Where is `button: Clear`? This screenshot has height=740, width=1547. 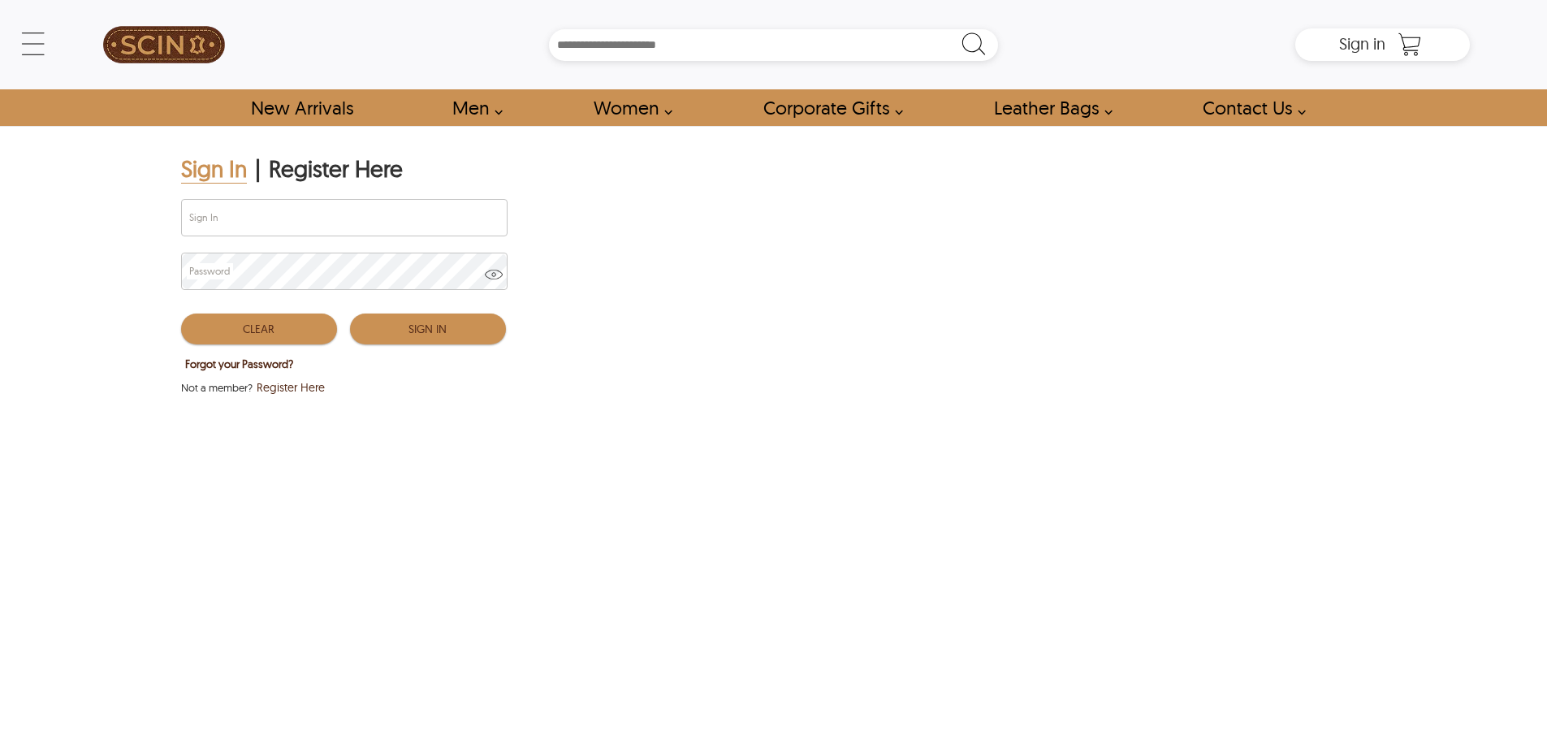 button: Clear is located at coordinates (259, 329).